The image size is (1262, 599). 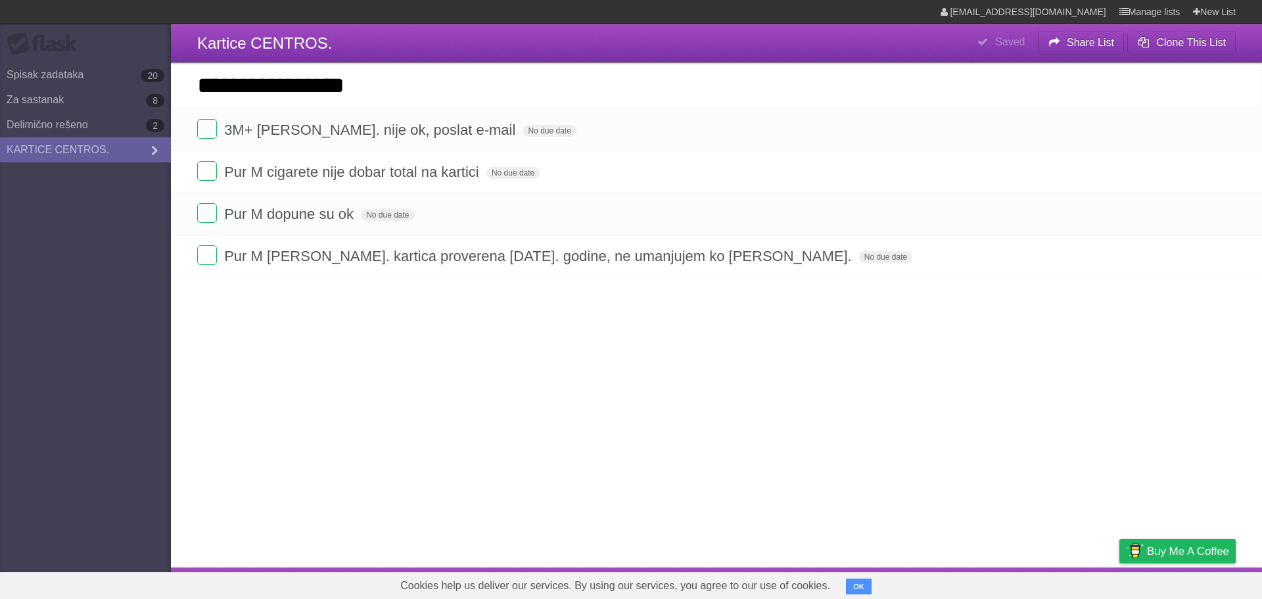 I want to click on b: Share List, so click(x=1090, y=42).